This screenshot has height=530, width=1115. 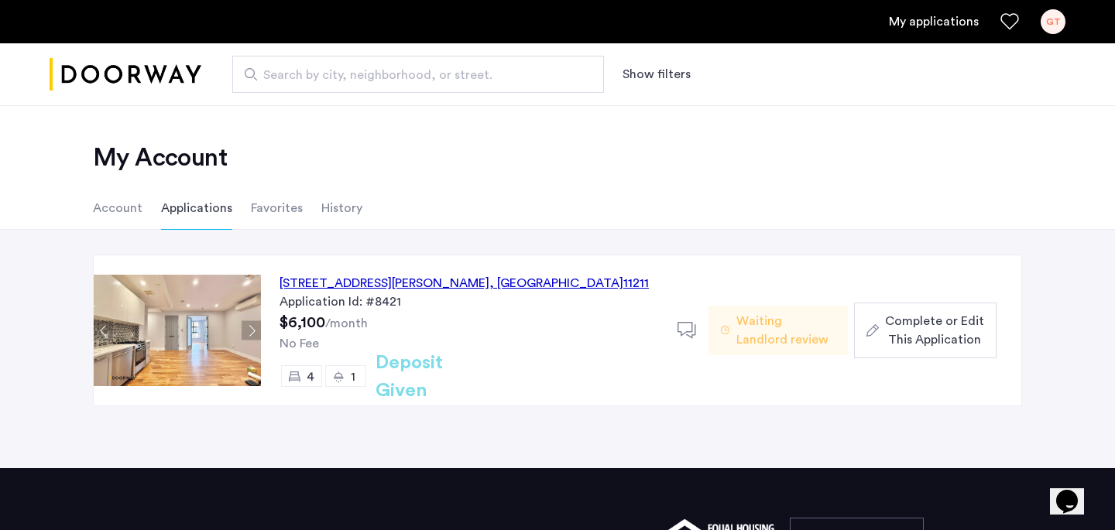 I want to click on img: logo, so click(x=125, y=74).